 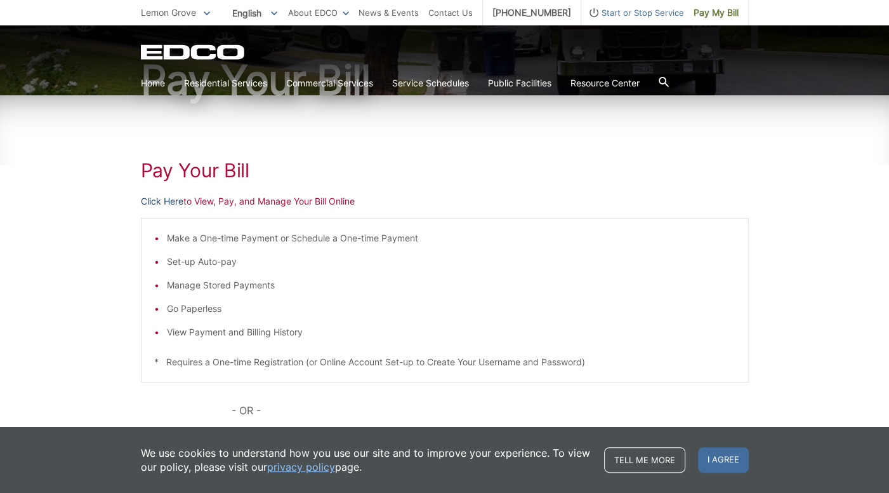 I want to click on a: Service Schedules, so click(x=430, y=83).